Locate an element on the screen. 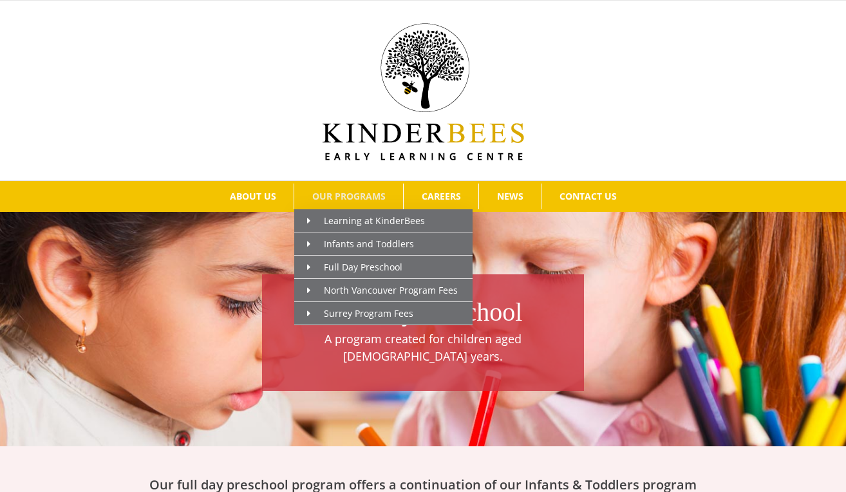 The image size is (846, 492). a: CAREERS is located at coordinates (441, 196).